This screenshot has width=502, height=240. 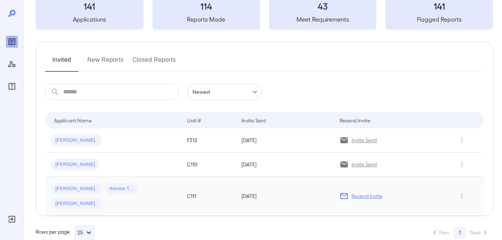 I want to click on button: page 1, so click(x=460, y=232).